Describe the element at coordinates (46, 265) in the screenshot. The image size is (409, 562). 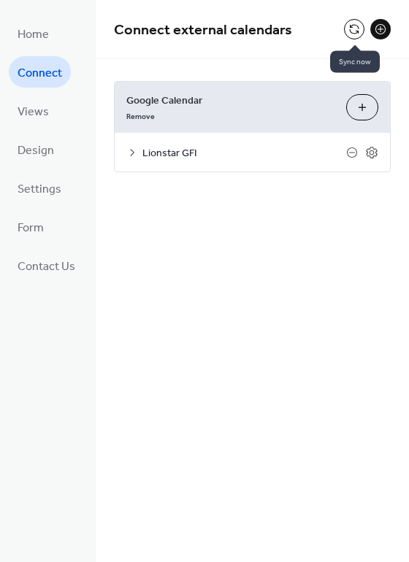
I see `a: Contact Us` at that location.